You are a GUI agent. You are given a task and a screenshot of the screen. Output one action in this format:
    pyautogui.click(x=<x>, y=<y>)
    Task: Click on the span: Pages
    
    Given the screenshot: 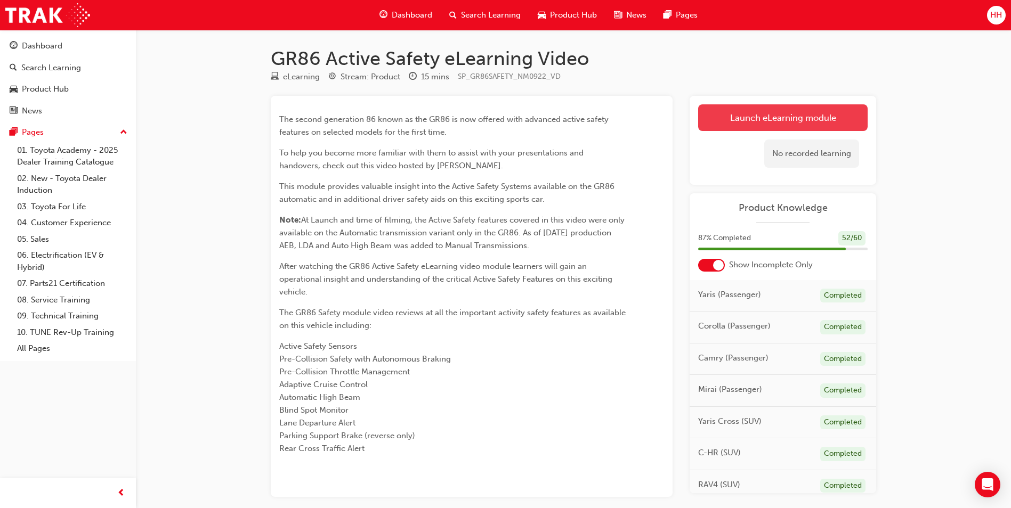 What is the action you would take?
    pyautogui.click(x=686, y=15)
    